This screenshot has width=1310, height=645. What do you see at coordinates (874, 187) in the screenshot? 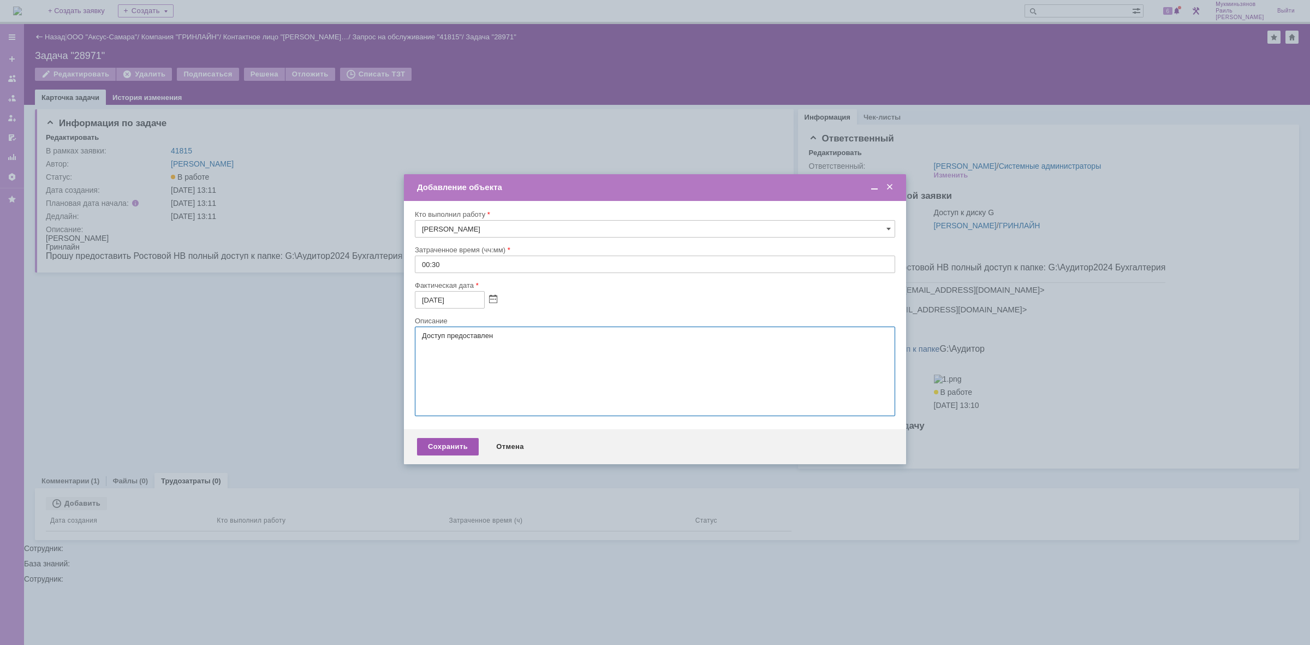
I see `span: Свернуть (Ctrl + M)` at bounding box center [874, 187].